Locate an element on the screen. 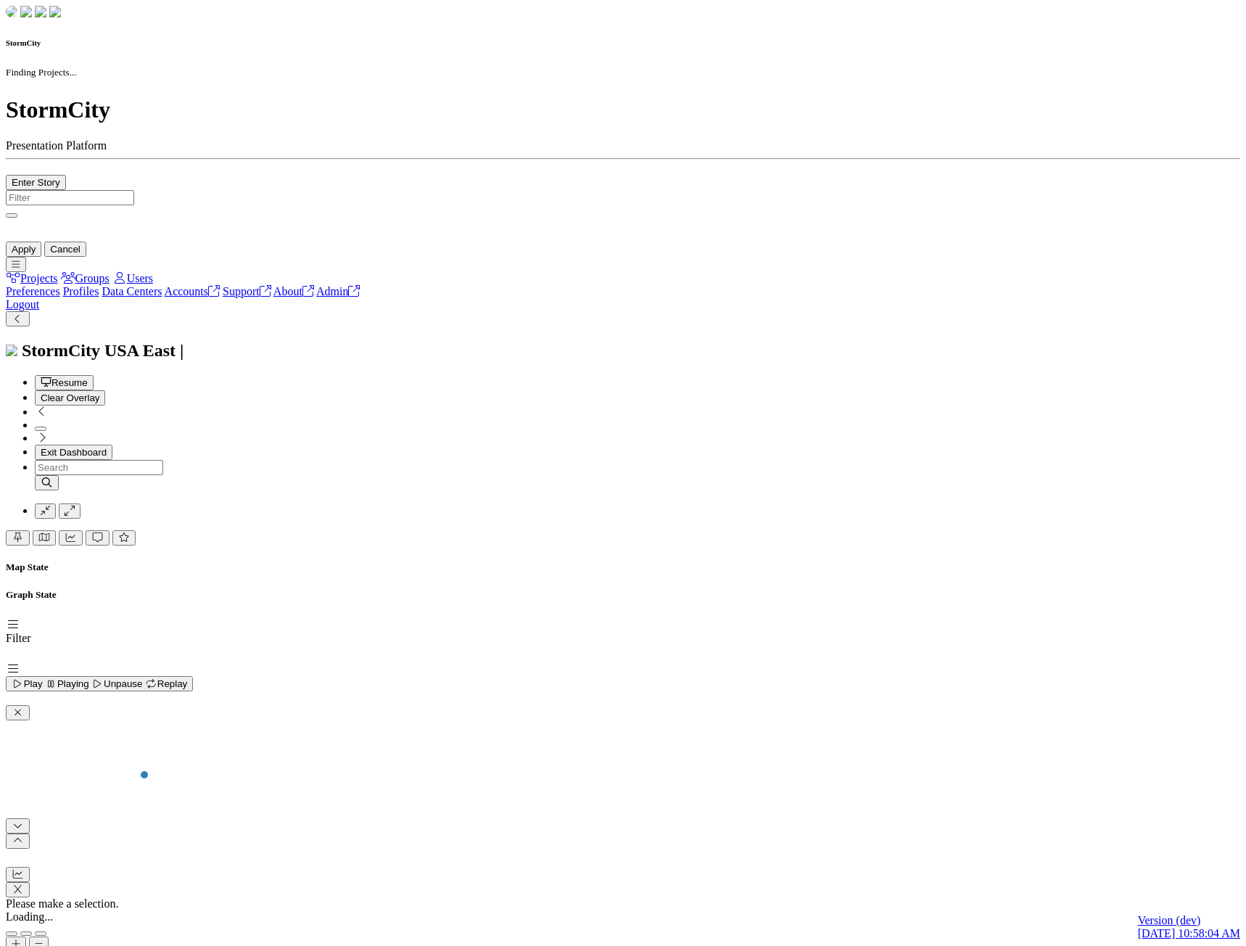 The image size is (1246, 946). span: USA East is located at coordinates (140, 350).